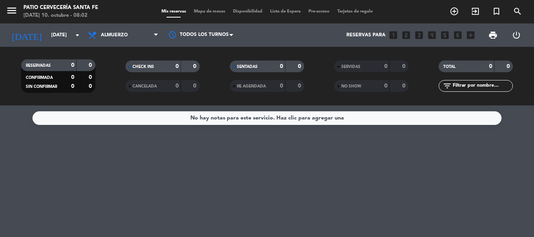  Describe the element at coordinates (145, 86) in the screenshot. I see `span: CANCELADA` at that location.